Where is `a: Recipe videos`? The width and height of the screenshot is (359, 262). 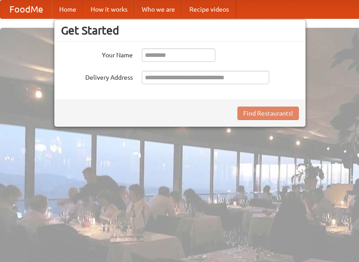
a: Recipe videos is located at coordinates (209, 9).